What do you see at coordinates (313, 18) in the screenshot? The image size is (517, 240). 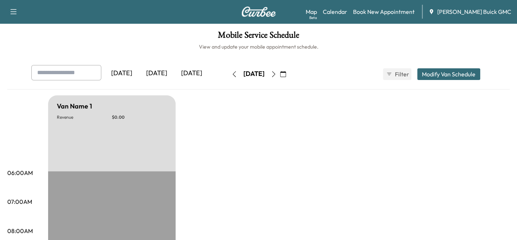 I see `div: Beta` at bounding box center [313, 18].